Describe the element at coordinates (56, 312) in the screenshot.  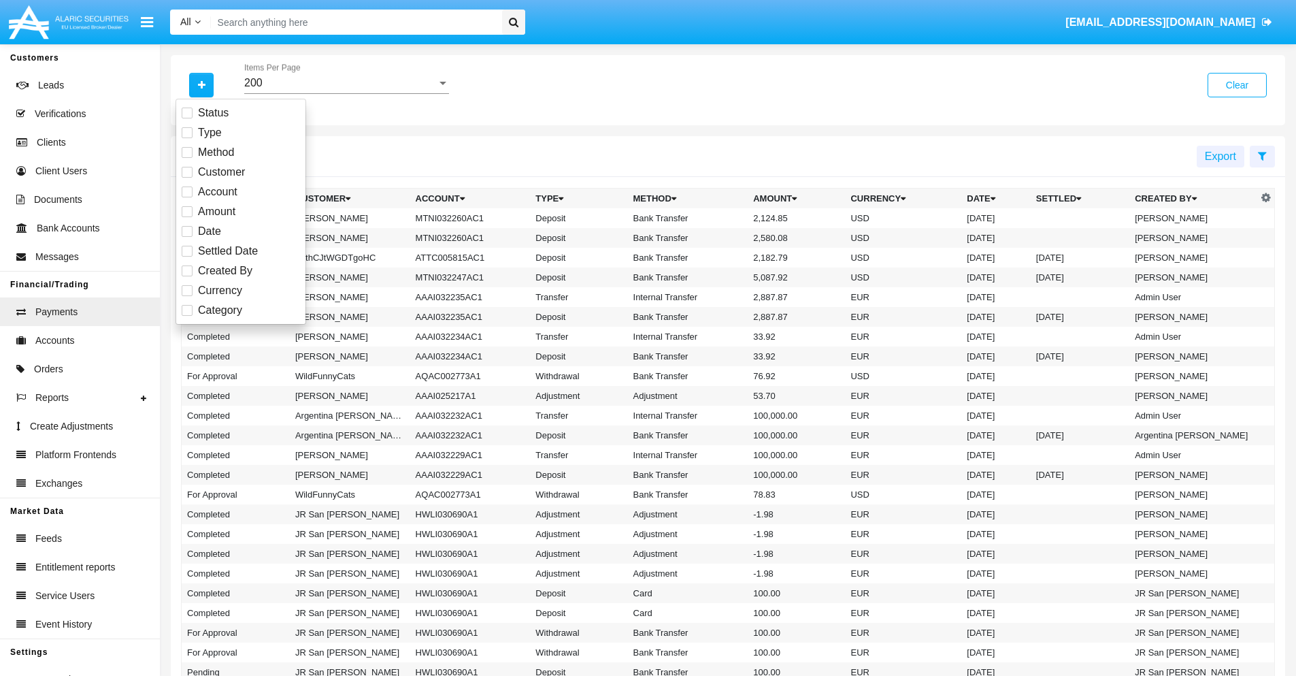
I see `span: Payments` at that location.